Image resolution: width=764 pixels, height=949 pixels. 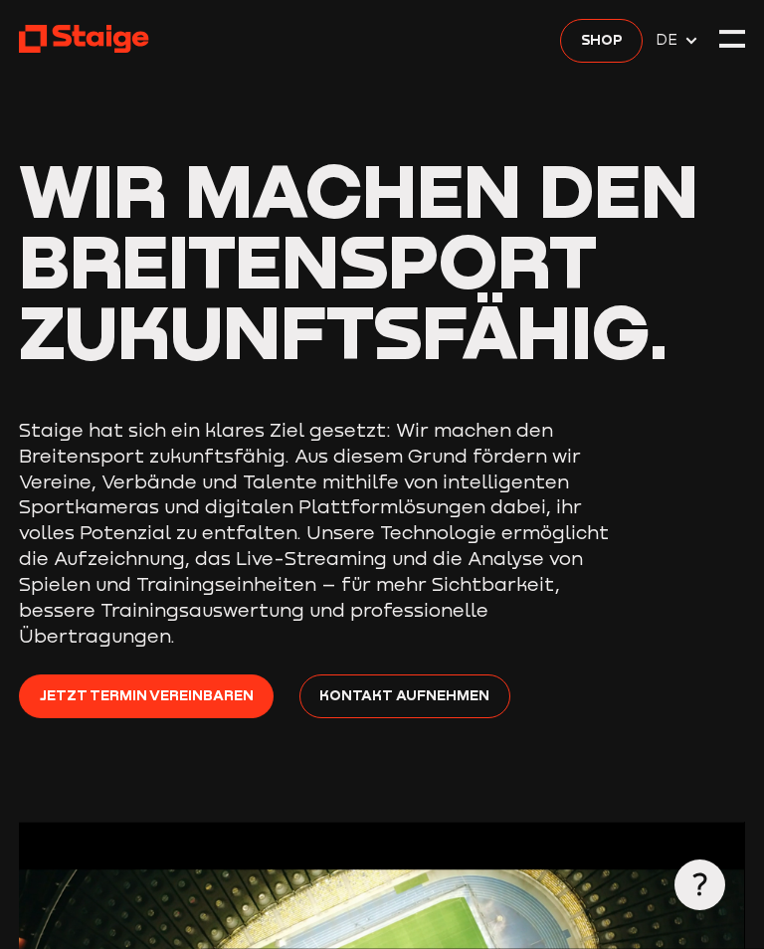 What do you see at coordinates (358, 260) in the screenshot?
I see `span: Wir machen den Breitensport zukunftsfähig.` at bounding box center [358, 260].